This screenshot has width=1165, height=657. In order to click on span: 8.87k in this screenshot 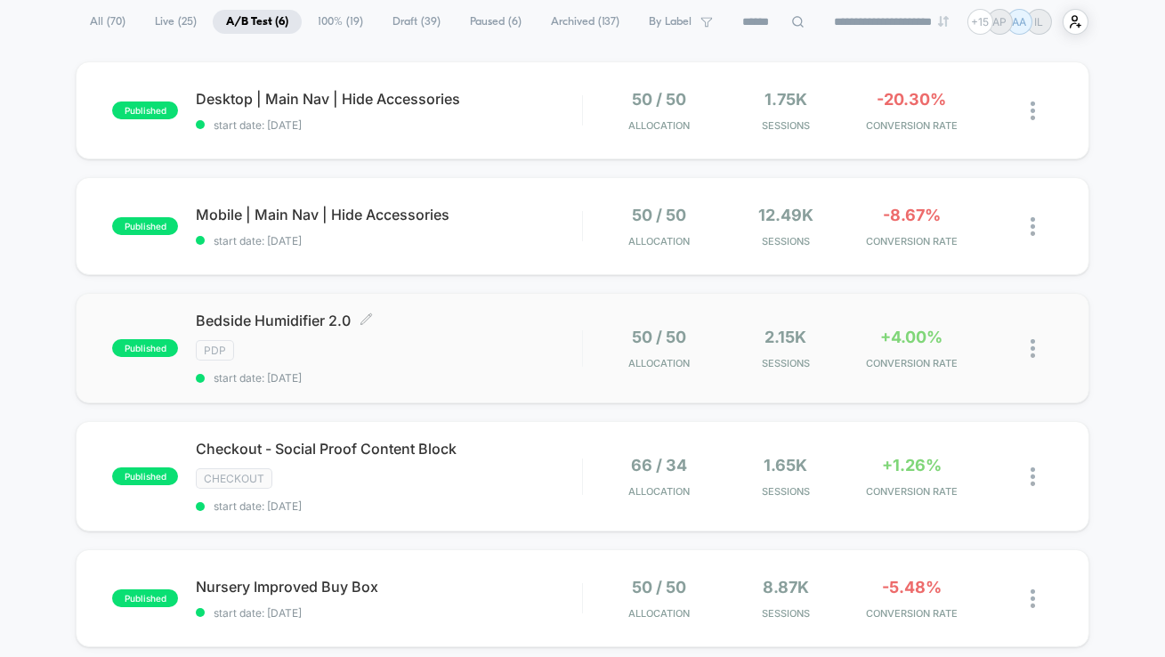, I will do `click(786, 586)`.